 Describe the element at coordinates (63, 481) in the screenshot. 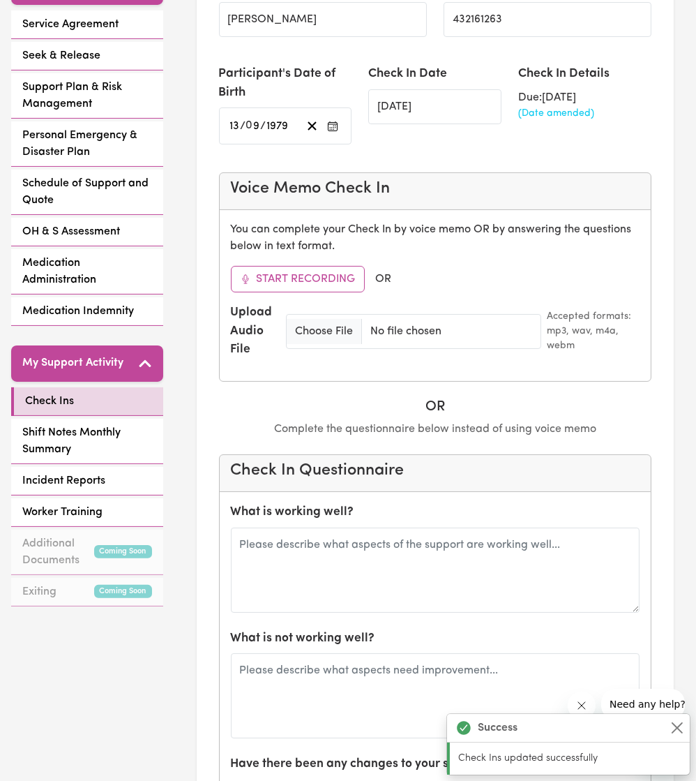

I see `span: Incident Reports` at that location.